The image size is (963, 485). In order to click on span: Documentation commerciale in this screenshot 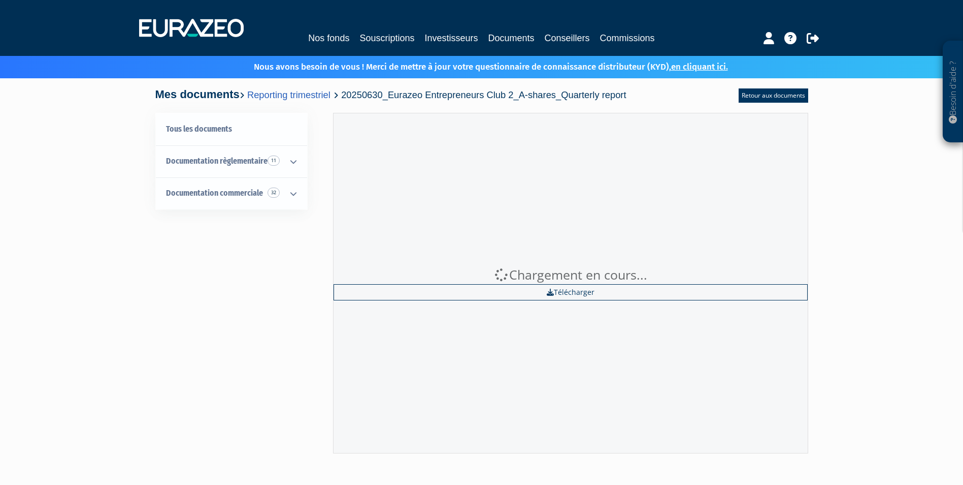, I will do `click(214, 192)`.